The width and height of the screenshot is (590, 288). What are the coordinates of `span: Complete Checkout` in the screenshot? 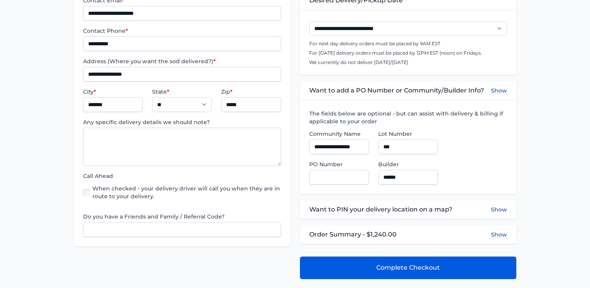 It's located at (408, 267).